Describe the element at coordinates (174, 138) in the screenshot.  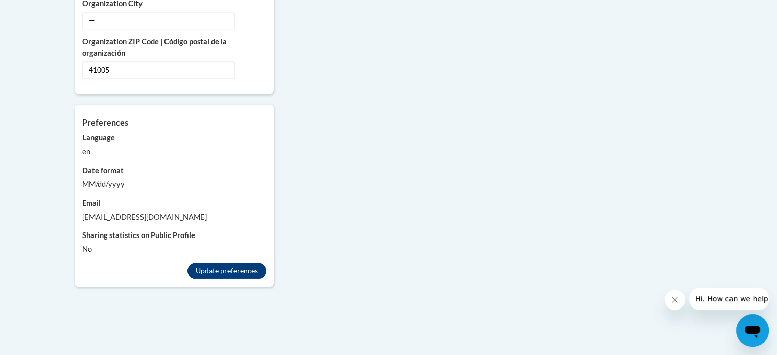
I see `label: Language` at that location.